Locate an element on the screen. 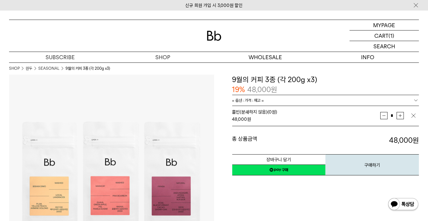 This screenshot has height=221, width=428. b: 원 is located at coordinates (416, 140).